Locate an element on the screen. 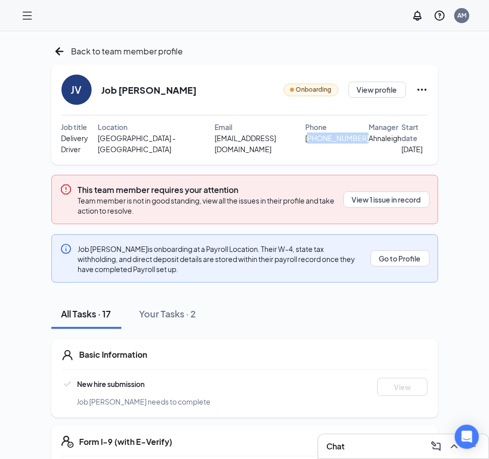  button: View 1 issue in record is located at coordinates (386, 199).